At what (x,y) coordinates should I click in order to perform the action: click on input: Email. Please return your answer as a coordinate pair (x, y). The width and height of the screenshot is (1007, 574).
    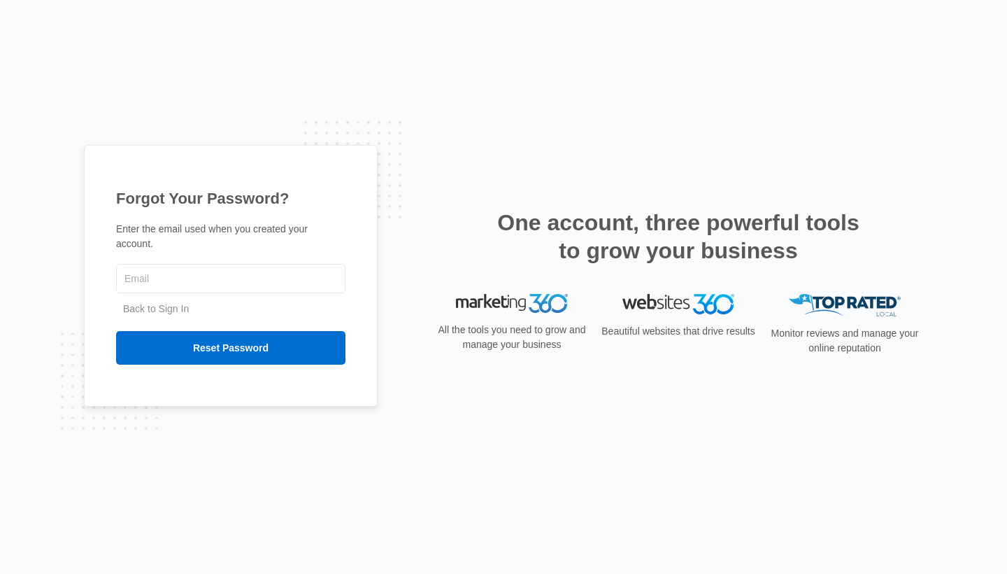
    Looking at the image, I should click on (231, 278).